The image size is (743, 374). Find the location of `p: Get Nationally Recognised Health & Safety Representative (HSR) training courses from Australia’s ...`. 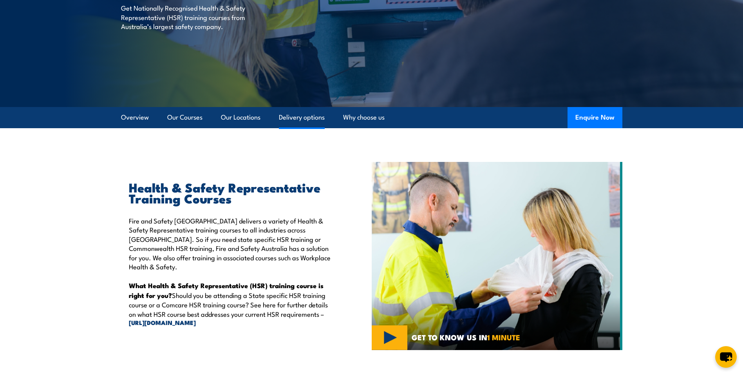

p: Get Nationally Recognised Health & Safety Representative (HSR) training courses from Australia’s ... is located at coordinates (192, 17).